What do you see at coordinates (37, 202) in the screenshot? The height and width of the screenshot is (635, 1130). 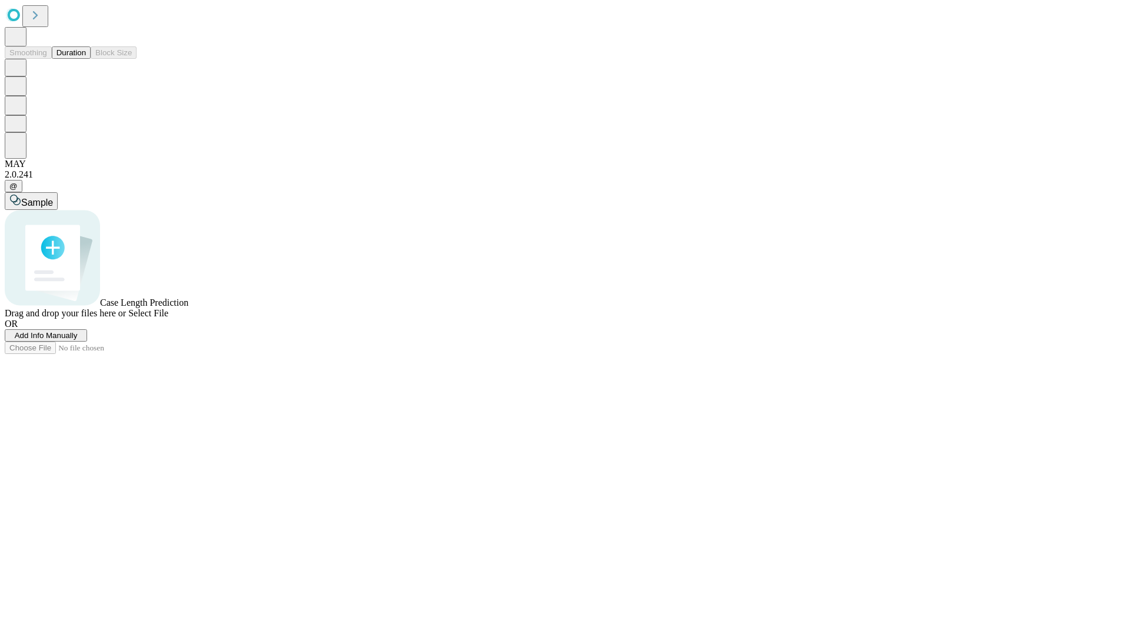 I see `span: Sample` at bounding box center [37, 202].